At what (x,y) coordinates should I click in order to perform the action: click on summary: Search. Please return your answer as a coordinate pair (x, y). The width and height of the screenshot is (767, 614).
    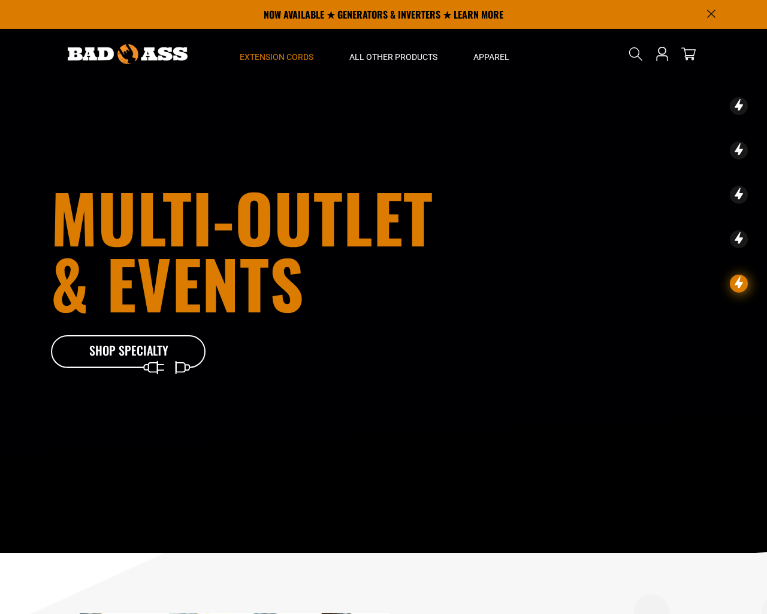
    Looking at the image, I should click on (636, 54).